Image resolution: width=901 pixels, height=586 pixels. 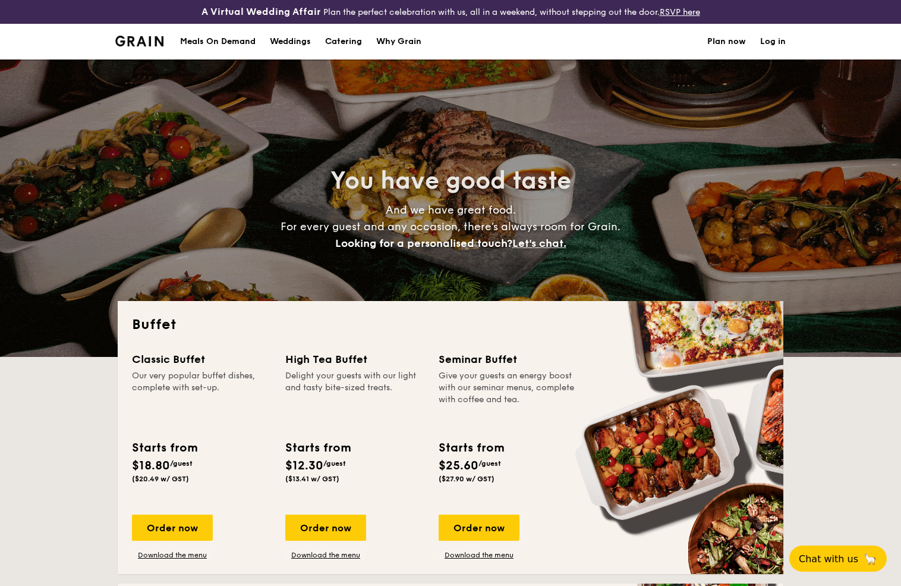 I want to click on div: Give your guests an energy boost with our seminar menus, complete with coffee and tea., so click(x=508, y=399).